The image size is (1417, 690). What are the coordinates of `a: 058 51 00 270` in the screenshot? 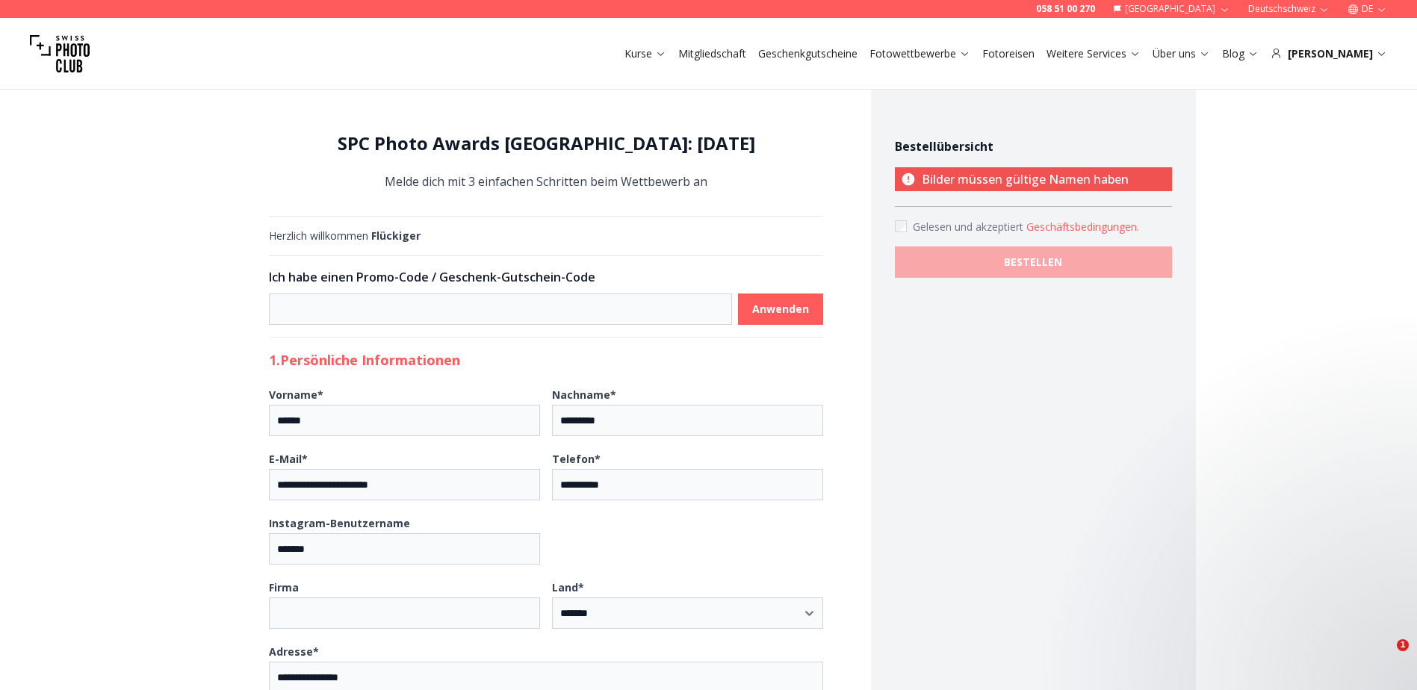 It's located at (1065, 9).